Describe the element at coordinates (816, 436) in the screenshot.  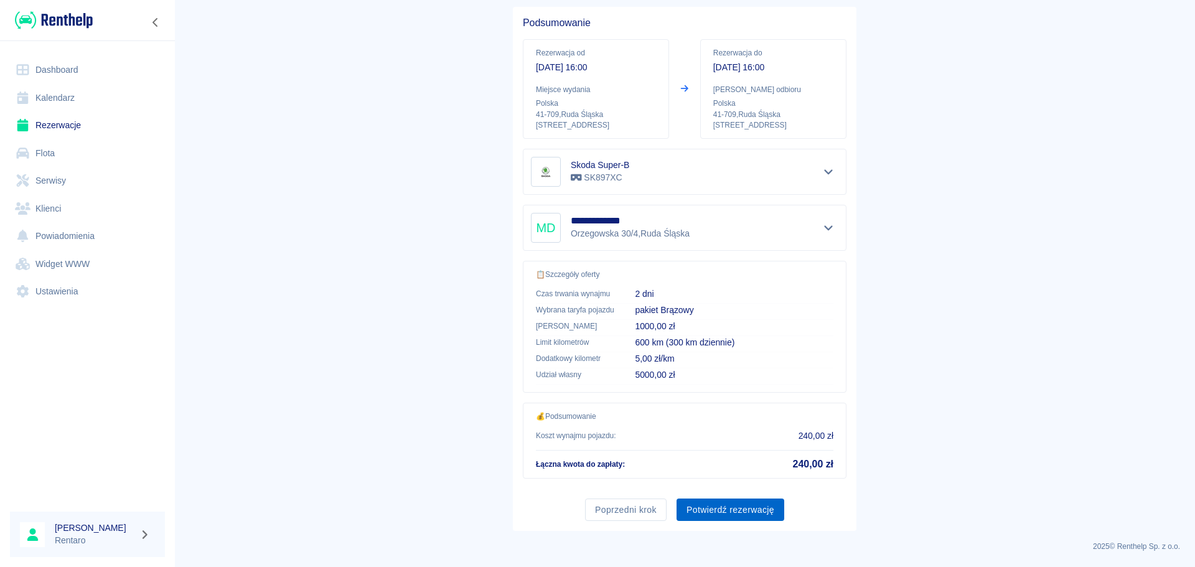
I see `p: 240,00 zł` at that location.